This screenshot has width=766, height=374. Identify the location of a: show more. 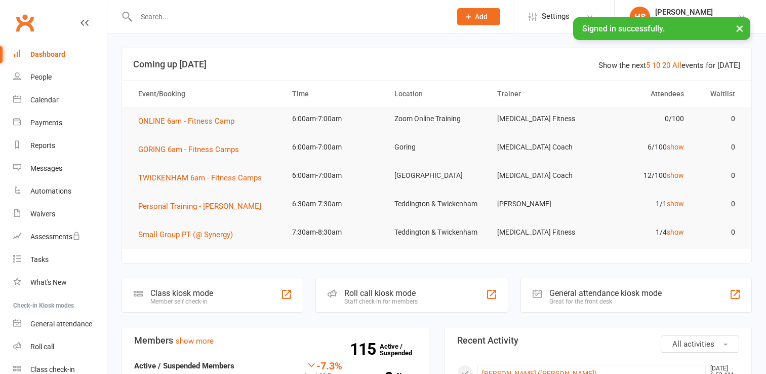
(194, 341).